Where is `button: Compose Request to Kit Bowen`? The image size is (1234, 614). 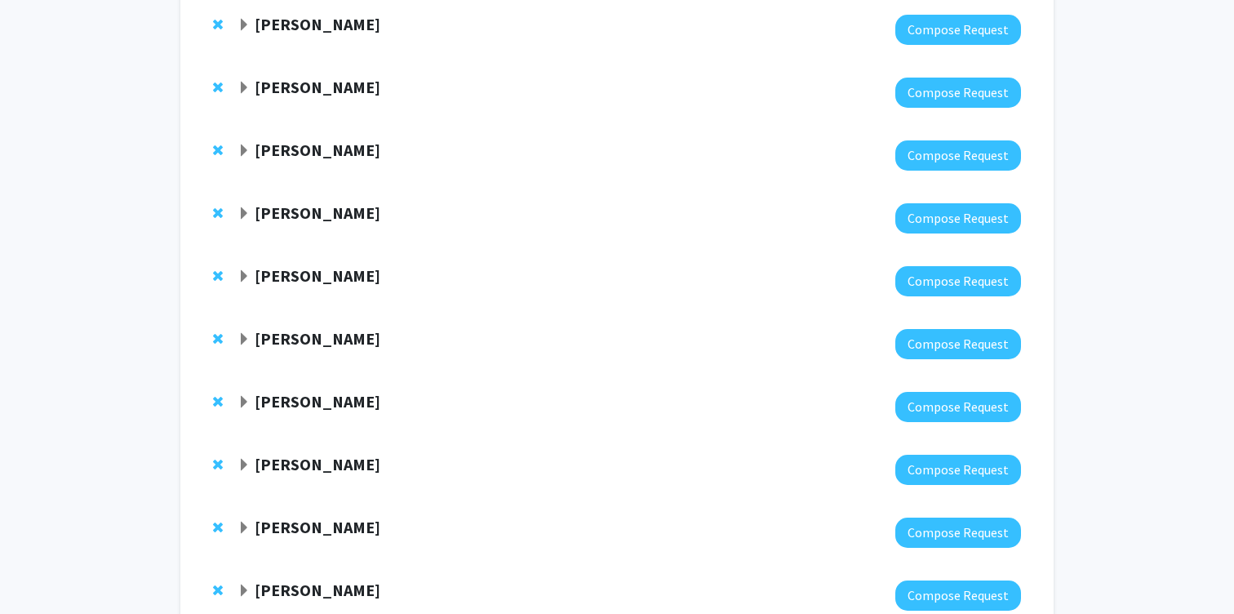 button: Compose Request to Kit Bowen is located at coordinates (958, 29).